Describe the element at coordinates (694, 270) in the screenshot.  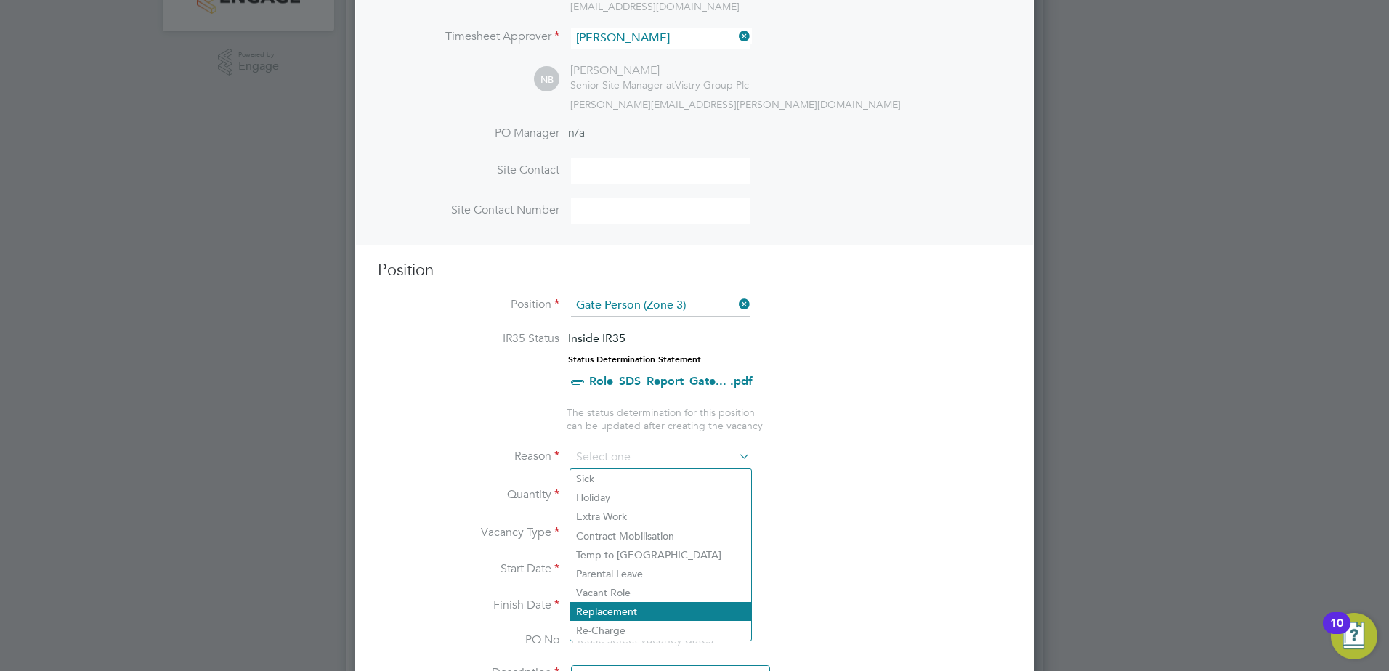
I see `h3: Position` at that location.